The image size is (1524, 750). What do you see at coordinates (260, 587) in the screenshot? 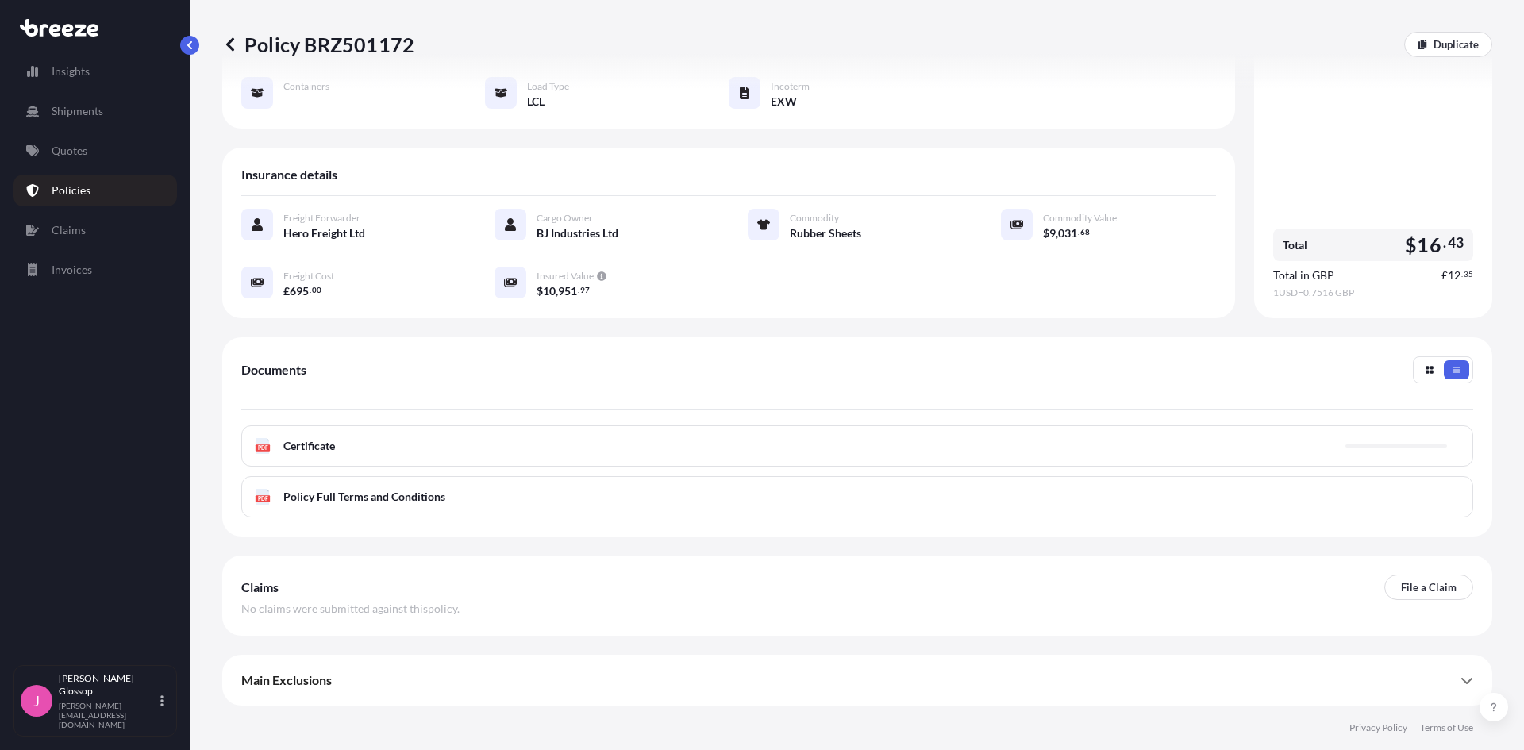
I see `span: Claims` at bounding box center [260, 587].